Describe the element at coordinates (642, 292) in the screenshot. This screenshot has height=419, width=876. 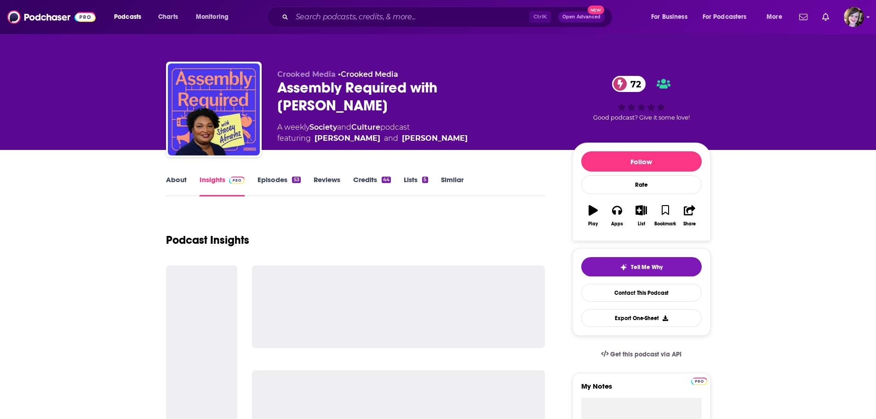
I see `a: Contact This Podcast` at that location.